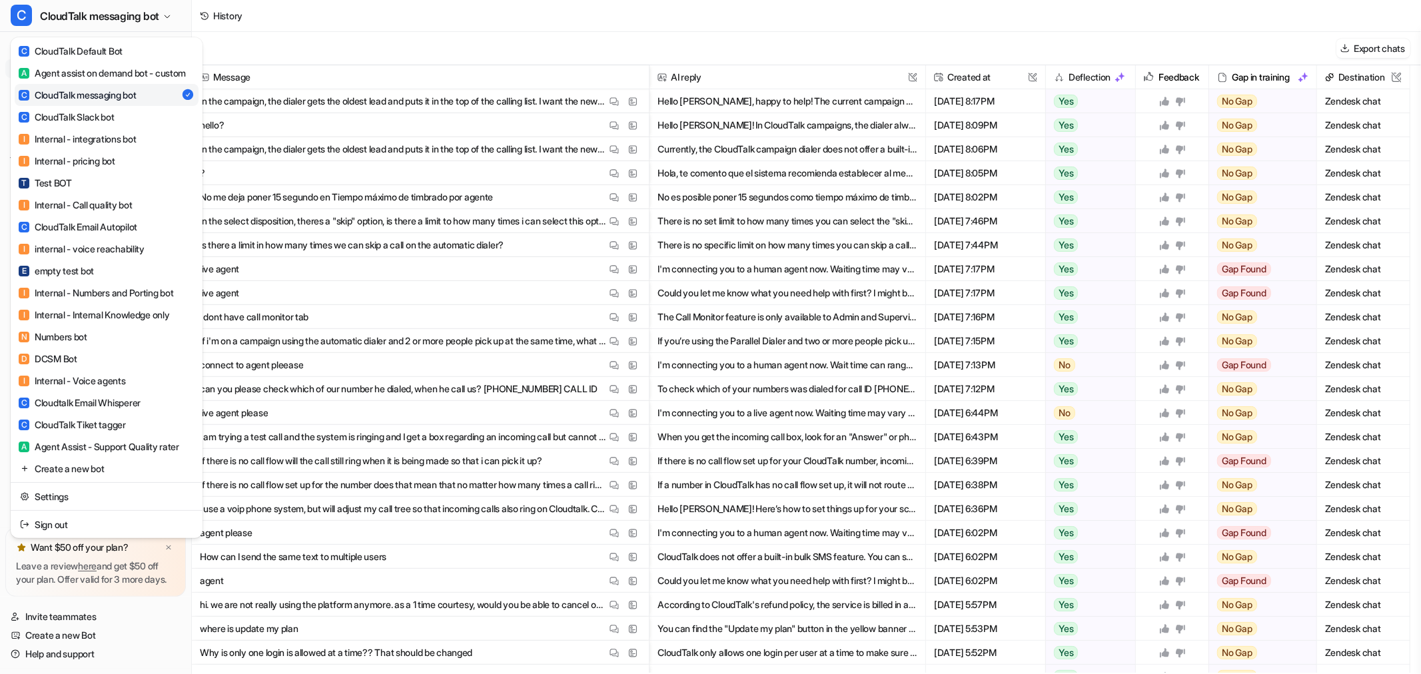  What do you see at coordinates (72, 424) in the screenshot?
I see `div: CloudTalk Tiket tagger` at bounding box center [72, 424].